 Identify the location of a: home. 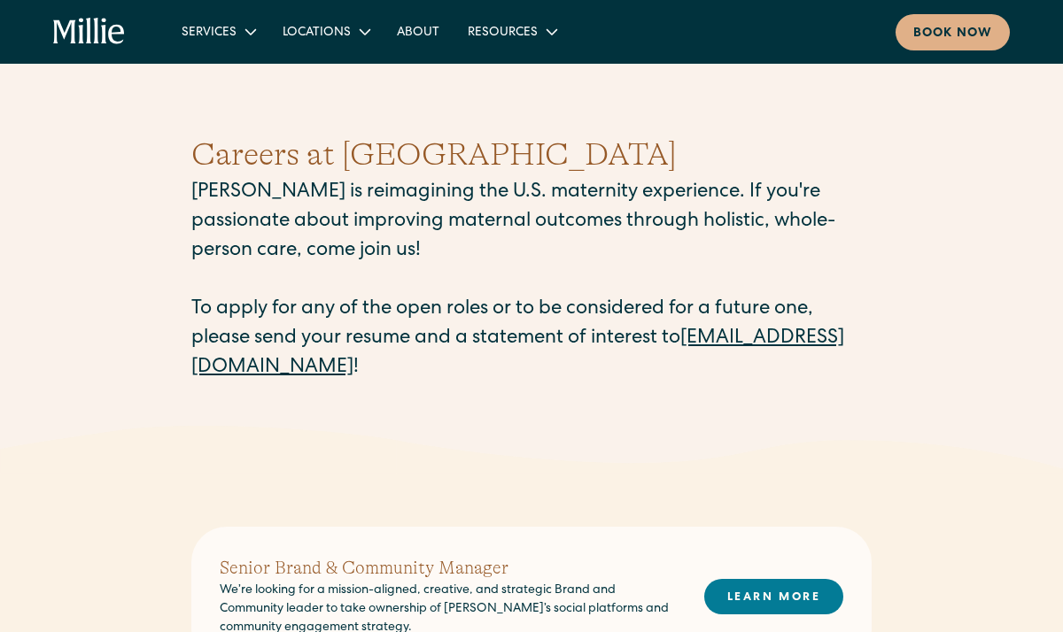
(89, 32).